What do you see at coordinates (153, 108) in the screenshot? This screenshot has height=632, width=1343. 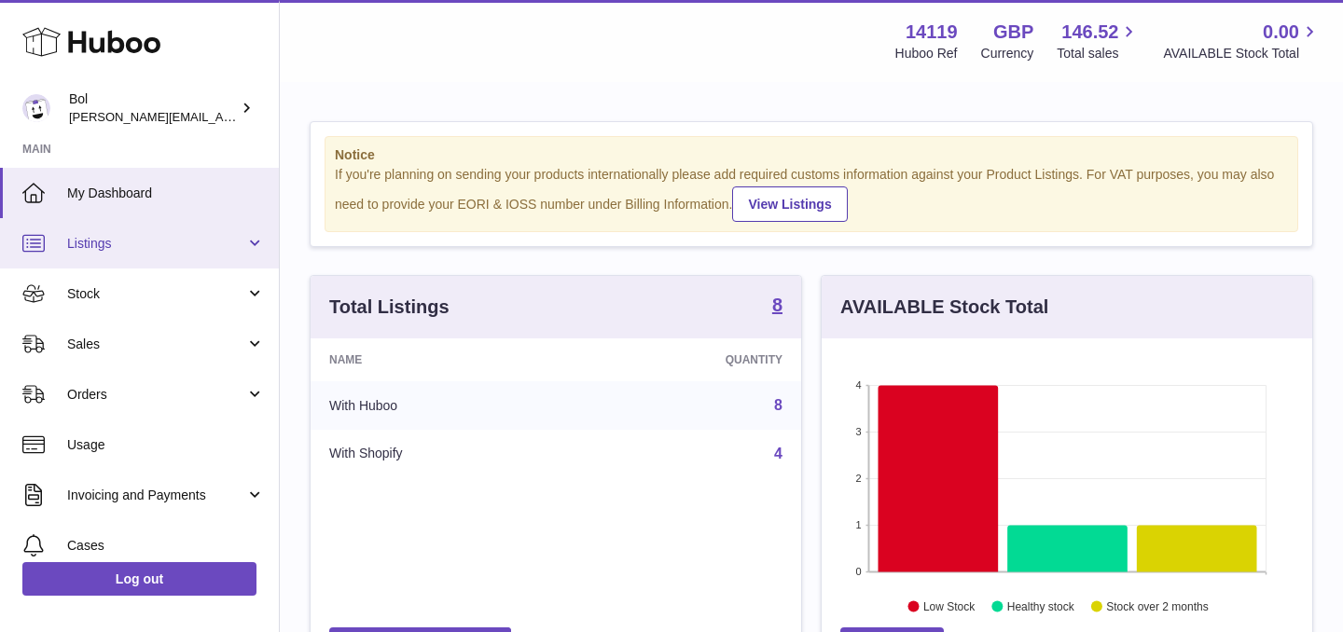 I see `div: Bol` at bounding box center [153, 108].